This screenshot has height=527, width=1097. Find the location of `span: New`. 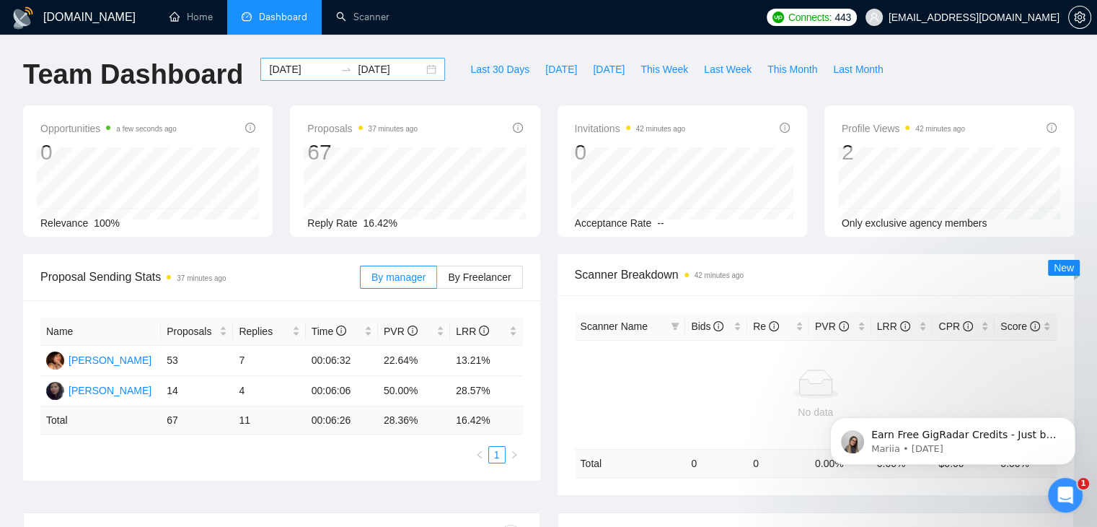

span: New is located at coordinates (1064, 268).